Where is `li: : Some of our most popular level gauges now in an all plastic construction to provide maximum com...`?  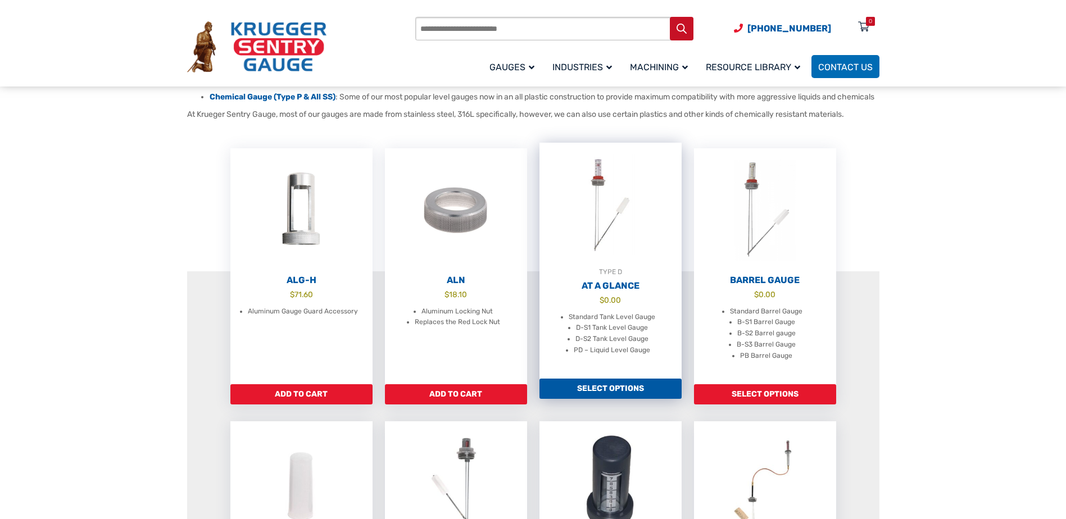
li: : Some of our most popular level gauges now in an all plastic construction to provide maximum com... is located at coordinates (544, 97).